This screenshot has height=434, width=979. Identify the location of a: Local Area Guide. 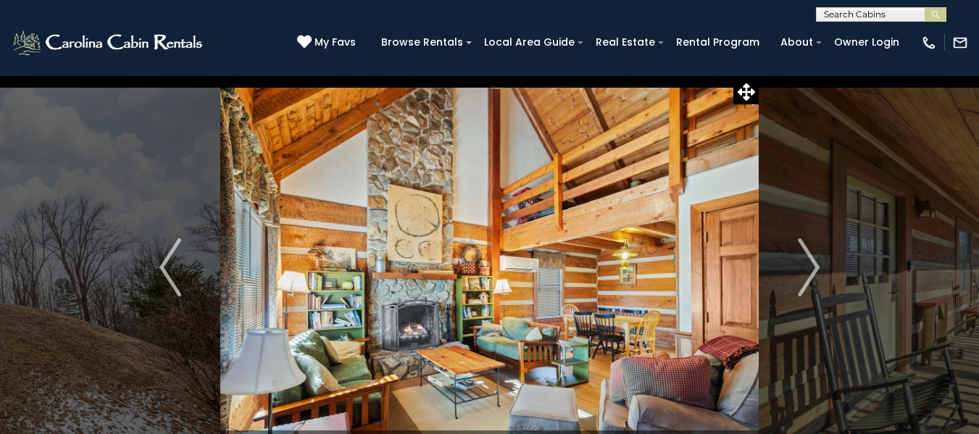
(529, 42).